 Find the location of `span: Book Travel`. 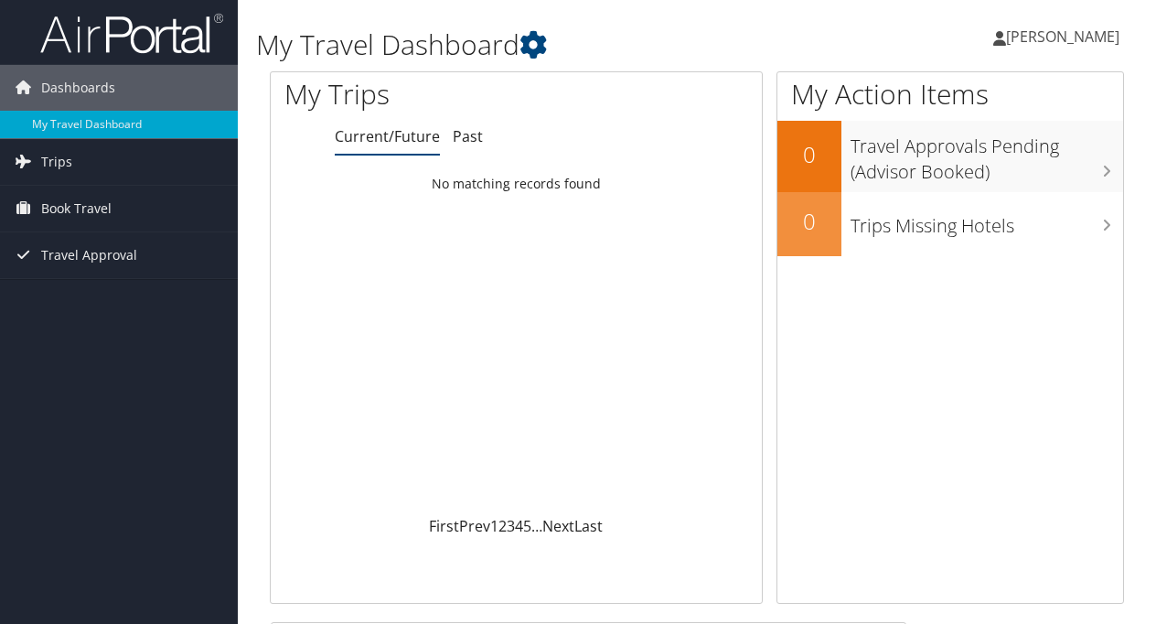

span: Book Travel is located at coordinates (76, 209).